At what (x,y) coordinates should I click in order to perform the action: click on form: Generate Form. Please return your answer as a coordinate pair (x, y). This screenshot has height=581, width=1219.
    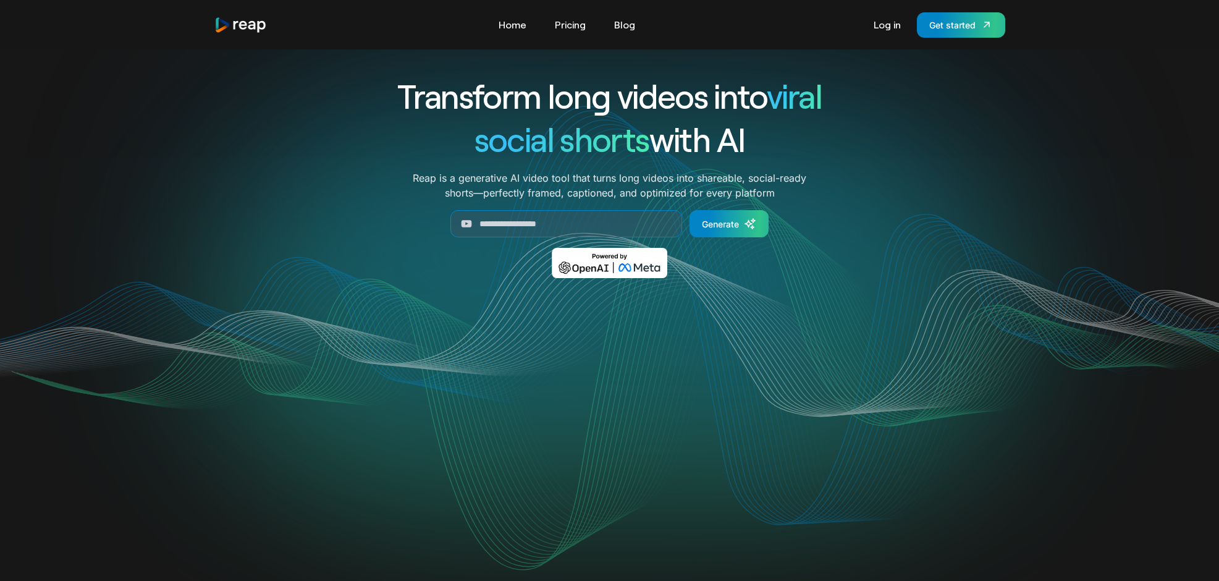
    Looking at the image, I should click on (610, 224).